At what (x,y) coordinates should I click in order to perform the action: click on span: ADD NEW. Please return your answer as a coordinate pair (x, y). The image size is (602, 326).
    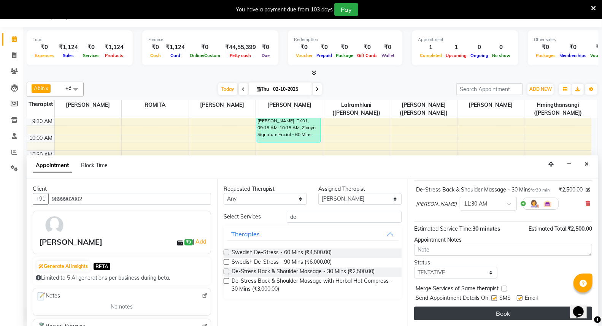
    Looking at the image, I should click on (540, 89).